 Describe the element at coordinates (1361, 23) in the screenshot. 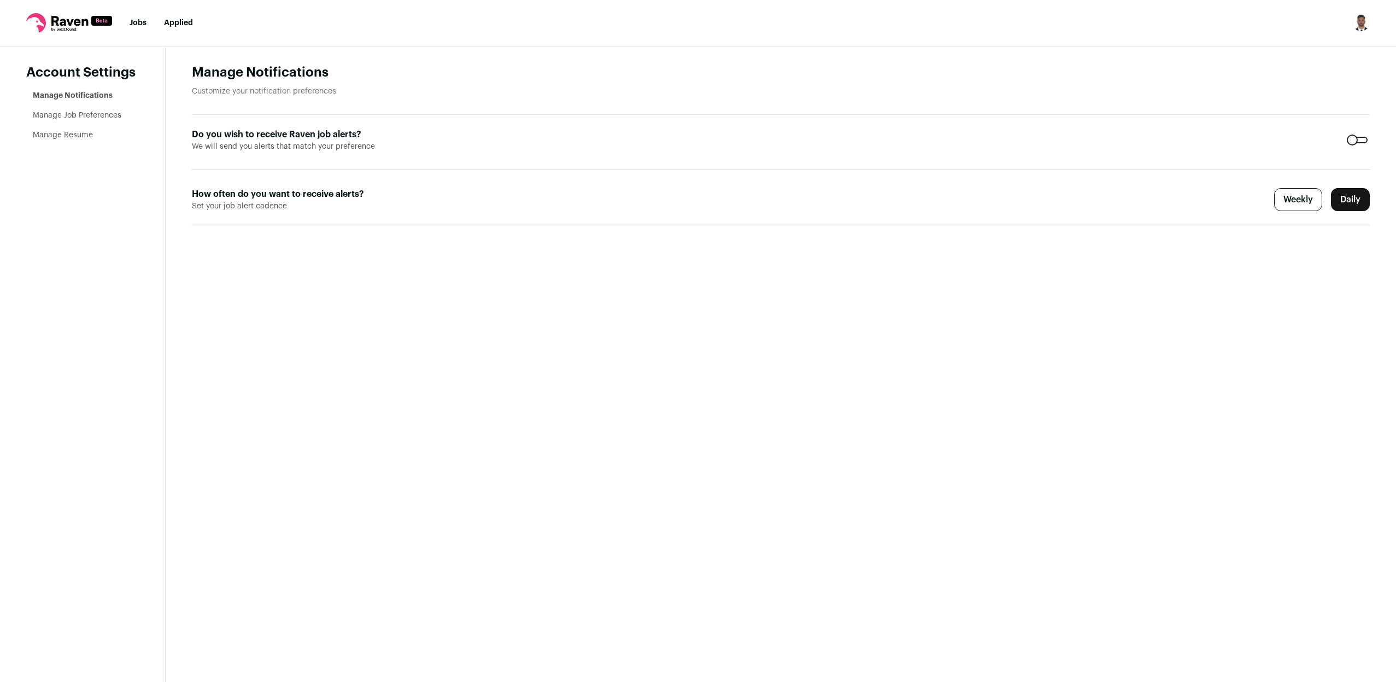

I see `button: Open dropdown` at that location.